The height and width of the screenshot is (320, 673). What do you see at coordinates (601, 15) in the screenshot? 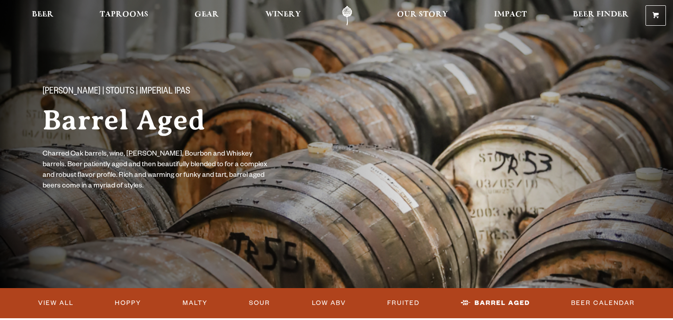
I see `span: Beer Finder` at bounding box center [601, 15].